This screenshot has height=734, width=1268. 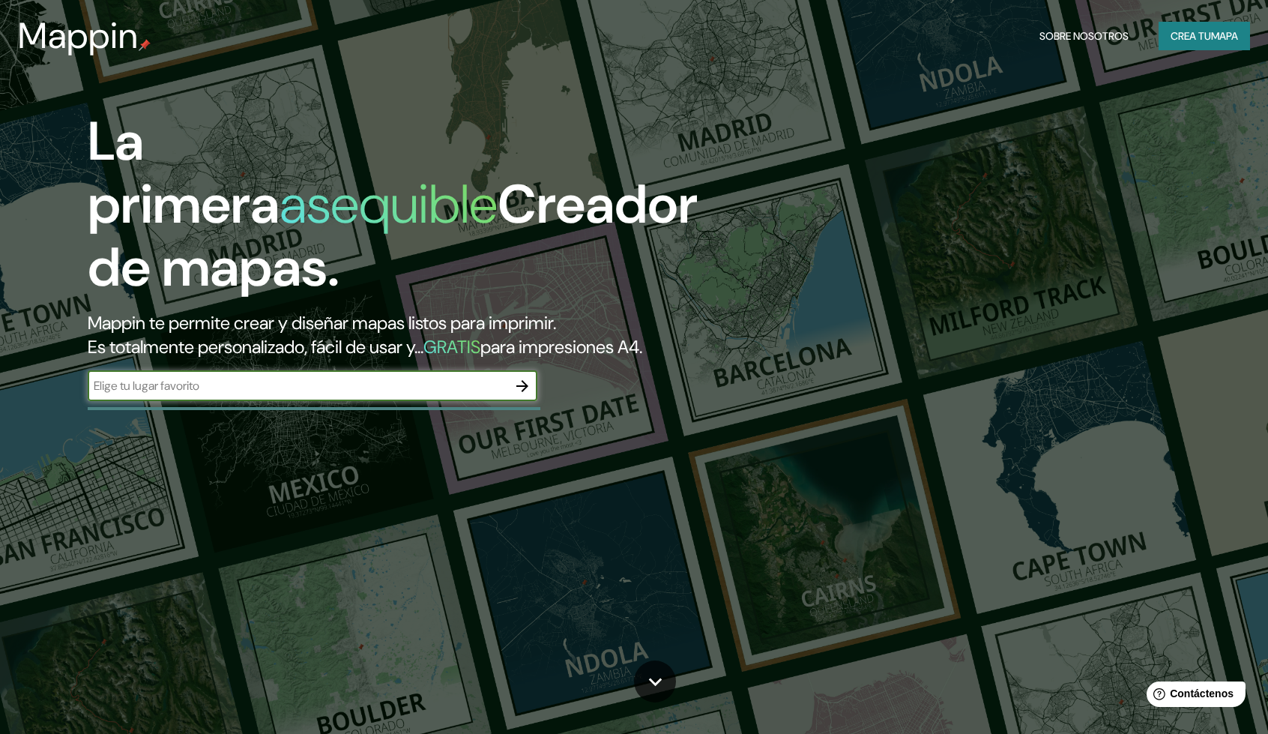 What do you see at coordinates (393, 235) in the screenshot?
I see `font: Creador de mapas.` at bounding box center [393, 235].